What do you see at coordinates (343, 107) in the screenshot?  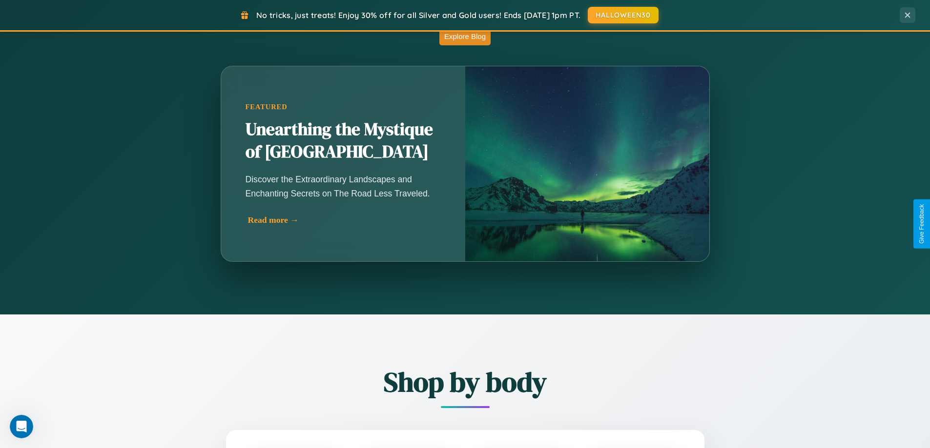 I see `div: Featured` at bounding box center [343, 107].